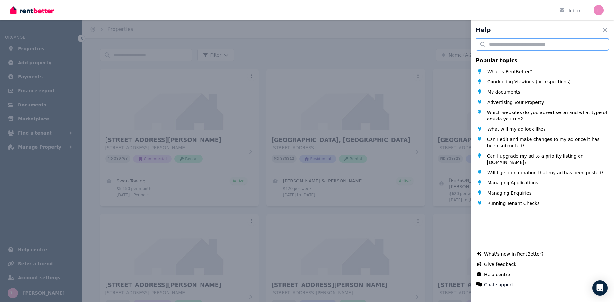 The height and width of the screenshot is (302, 614). Describe the element at coordinates (483, 30) in the screenshot. I see `h2: Help` at that location.